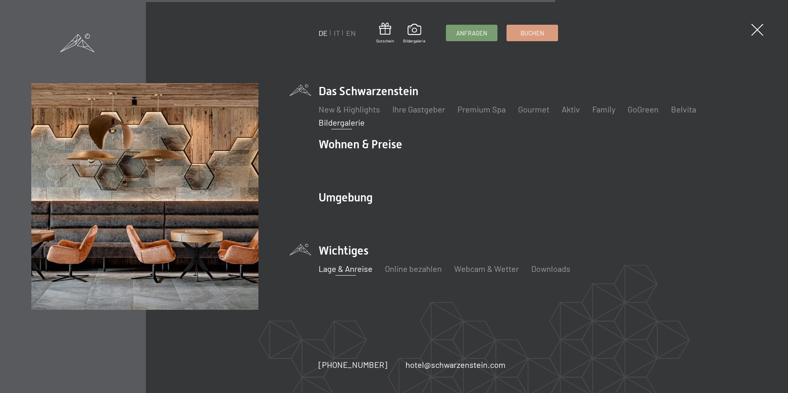 This screenshot has width=788, height=393. What do you see at coordinates (643, 109) in the screenshot?
I see `a: GoGreen` at bounding box center [643, 109].